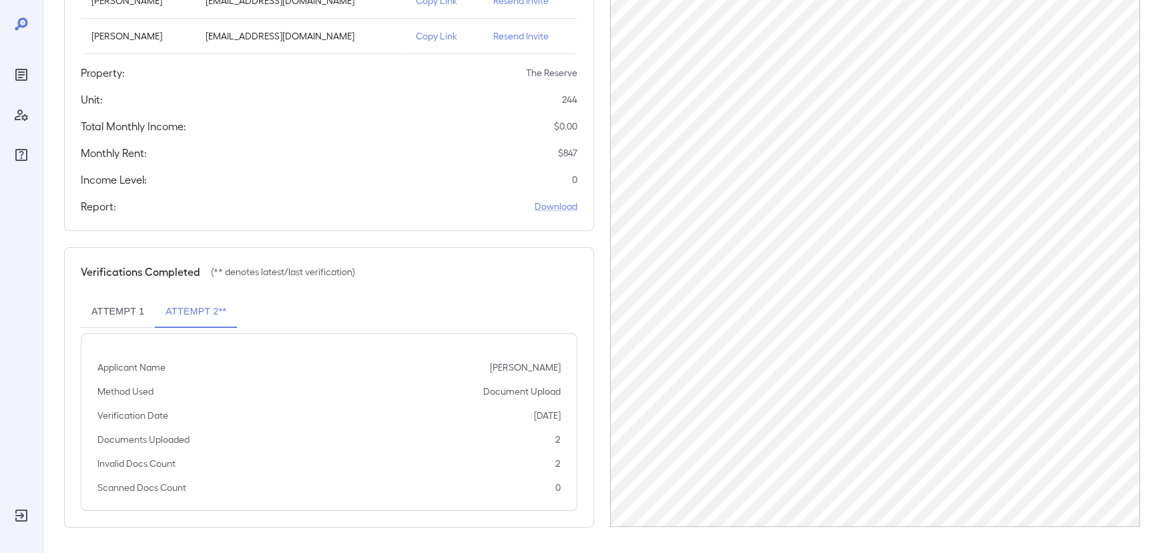  I want to click on div: Reports, so click(21, 75).